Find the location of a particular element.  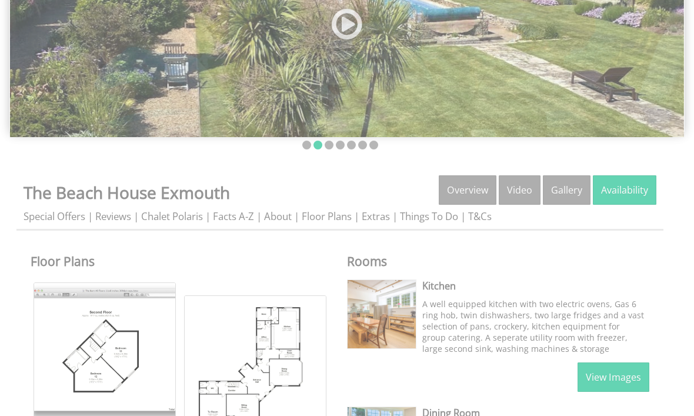

a: Gallery is located at coordinates (566, 190).